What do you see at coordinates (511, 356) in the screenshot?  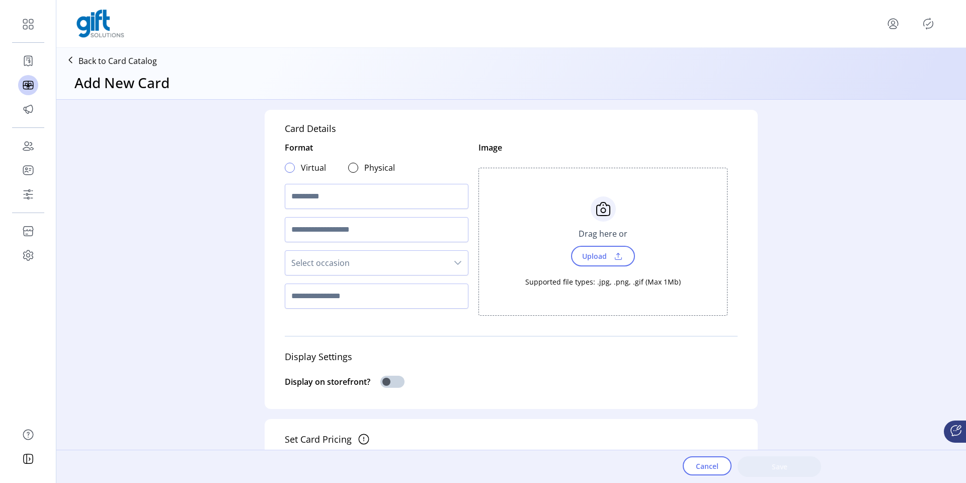 I see `div: Display Settings` at bounding box center [511, 356].